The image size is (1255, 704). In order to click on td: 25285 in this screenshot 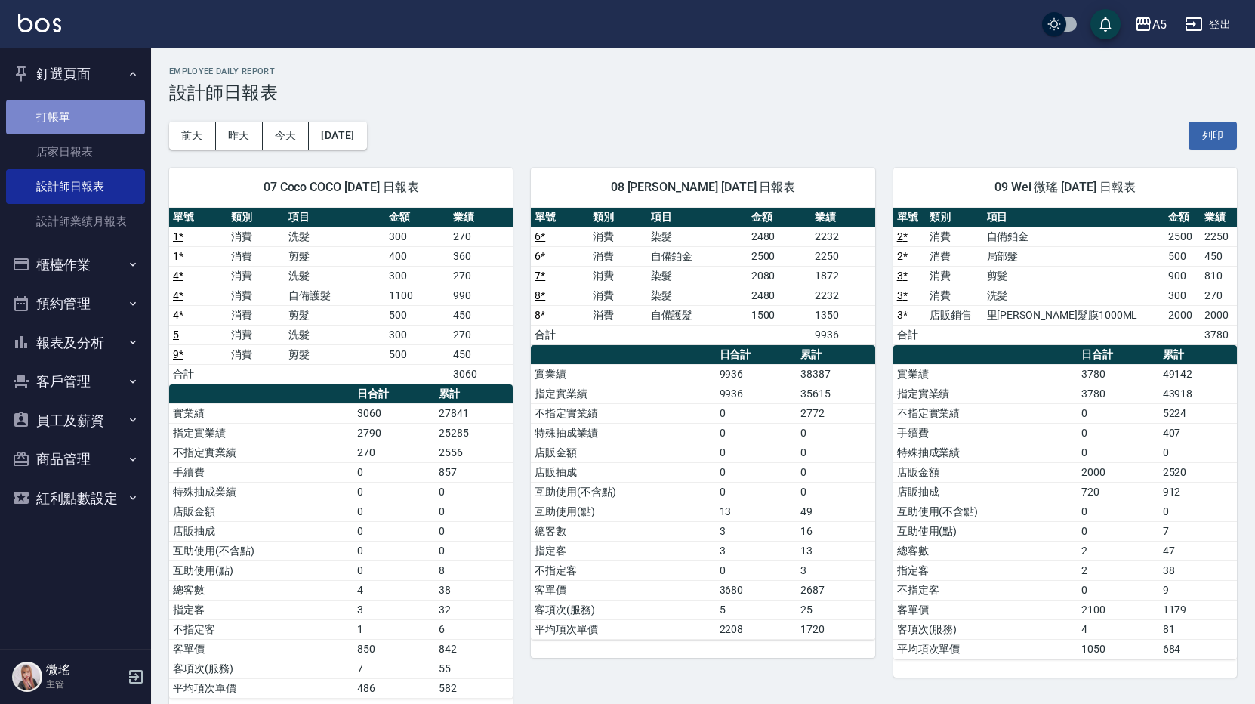, I will do `click(473, 433)`.